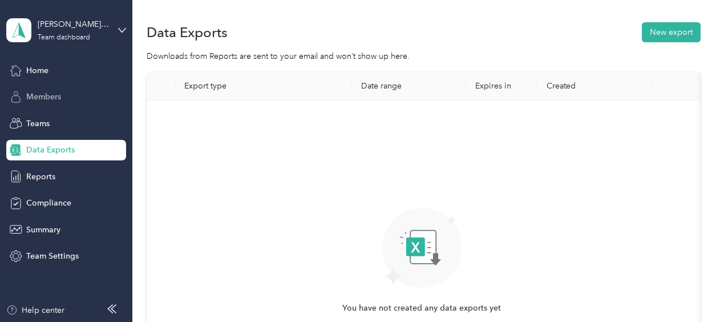 The width and height of the screenshot is (720, 322). Describe the element at coordinates (49, 203) in the screenshot. I see `span: Compliance` at that location.